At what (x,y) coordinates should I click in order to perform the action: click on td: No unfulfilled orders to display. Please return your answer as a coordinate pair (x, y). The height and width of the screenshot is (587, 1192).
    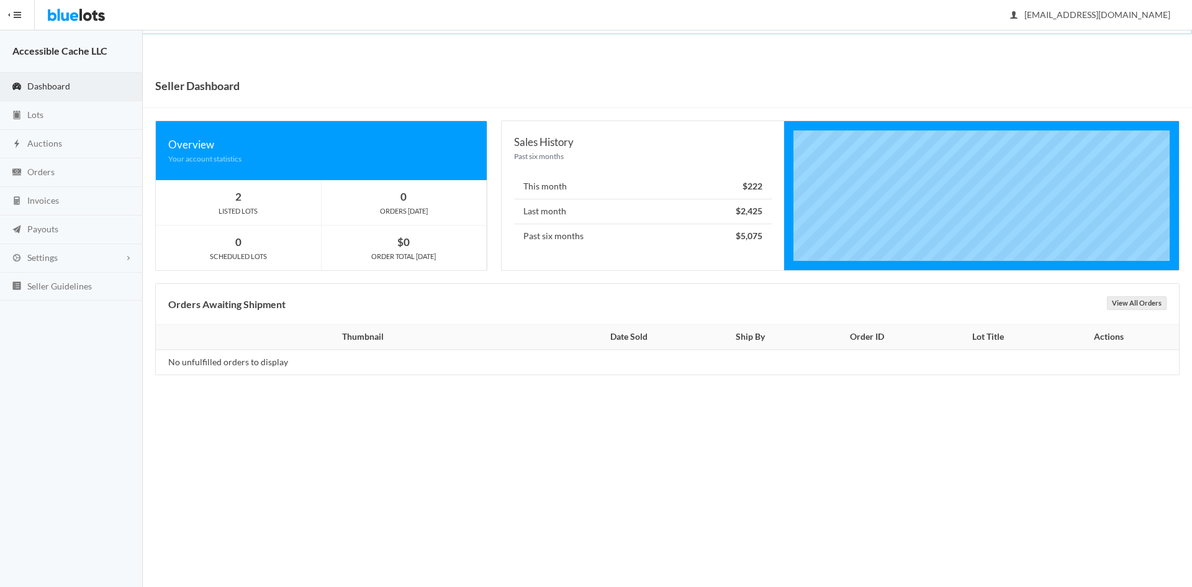
    Looking at the image, I should click on (359, 362).